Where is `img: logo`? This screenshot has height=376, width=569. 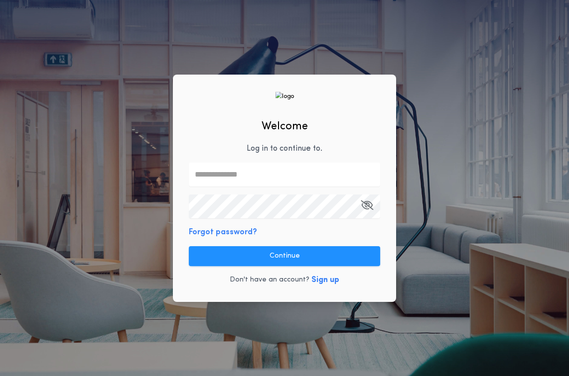 img: logo is located at coordinates (284, 96).